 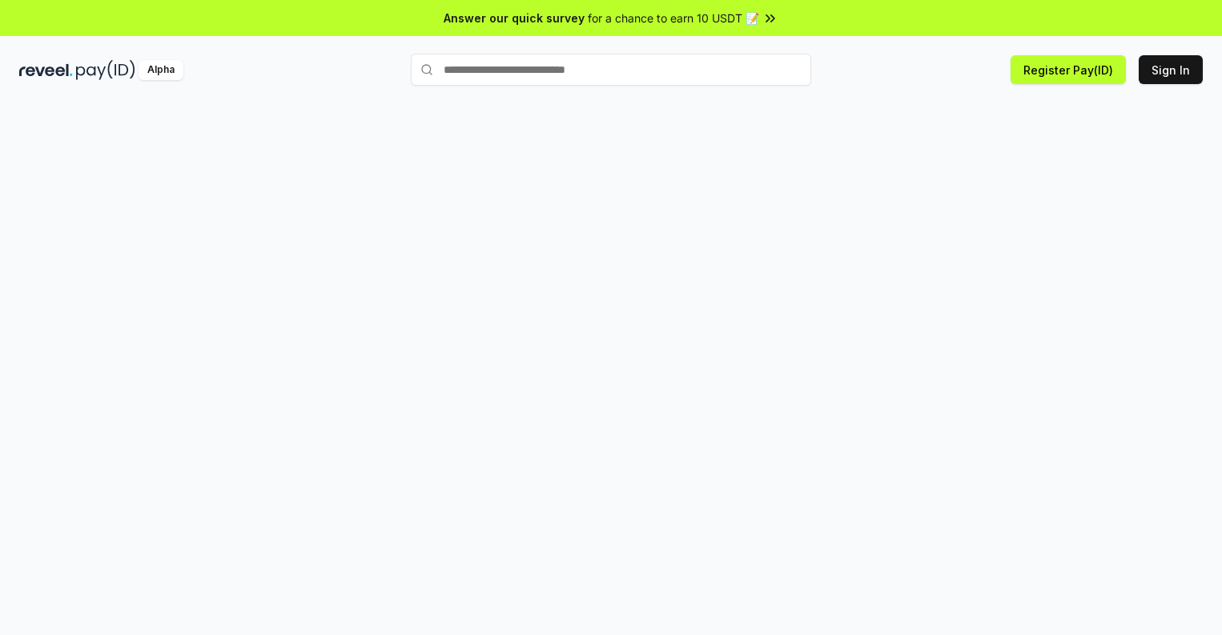 What do you see at coordinates (514, 18) in the screenshot?
I see `span: Answer our quick survey` at bounding box center [514, 18].